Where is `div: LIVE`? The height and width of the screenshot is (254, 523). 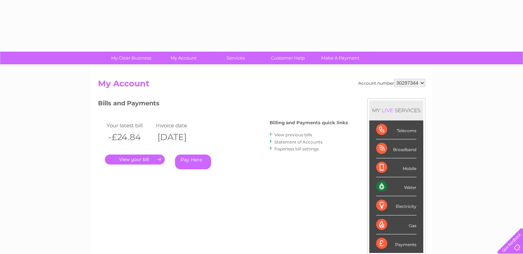 div: LIVE is located at coordinates (388, 110).